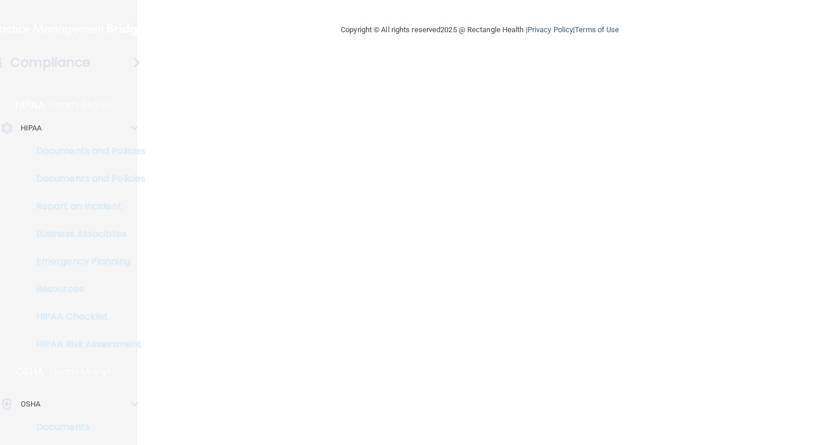 This screenshot has width=823, height=445. Describe the element at coordinates (597, 29) in the screenshot. I see `a: Terms of Use` at that location.